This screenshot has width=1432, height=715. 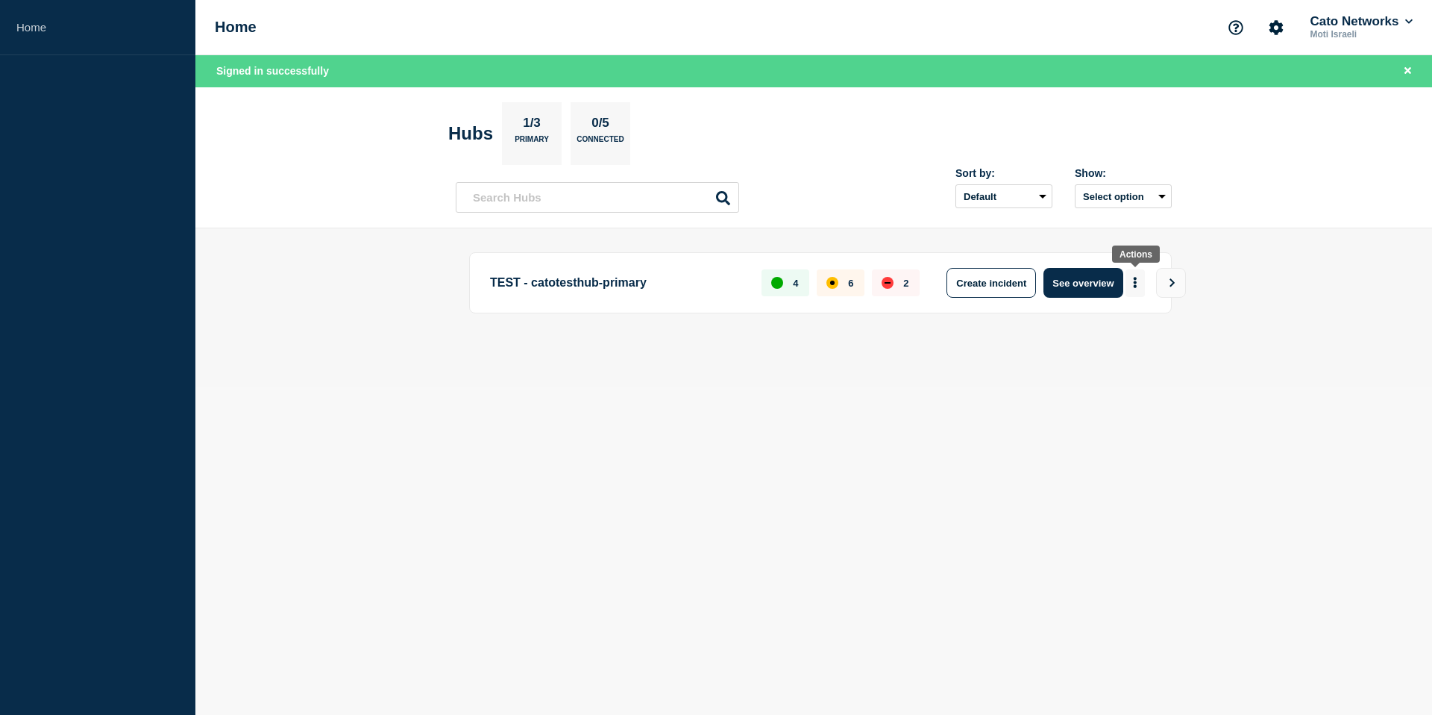 I want to click on h1: Home, so click(x=236, y=27).